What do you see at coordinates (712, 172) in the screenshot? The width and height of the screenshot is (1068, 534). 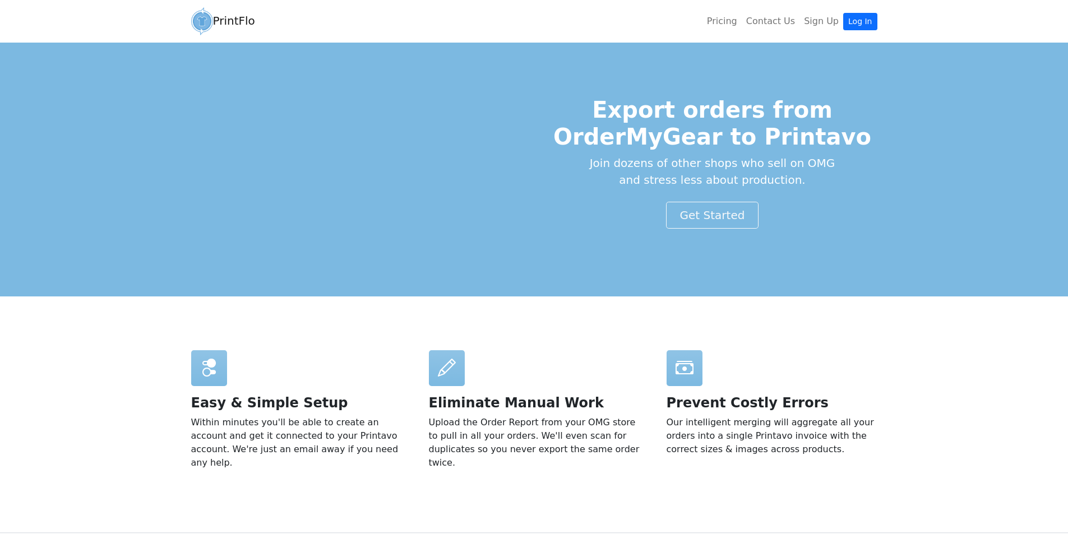 I see `p: Join dozens of other shops who sell on OMG and stress less about production.` at bounding box center [712, 172].